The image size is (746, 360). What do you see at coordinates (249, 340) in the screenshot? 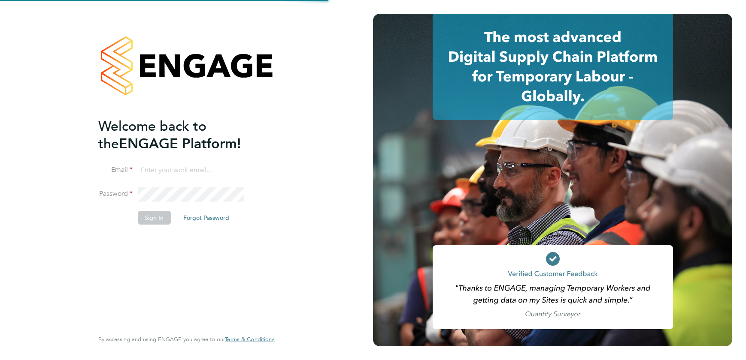
I see `a: Terms & Conditions` at bounding box center [249, 340].